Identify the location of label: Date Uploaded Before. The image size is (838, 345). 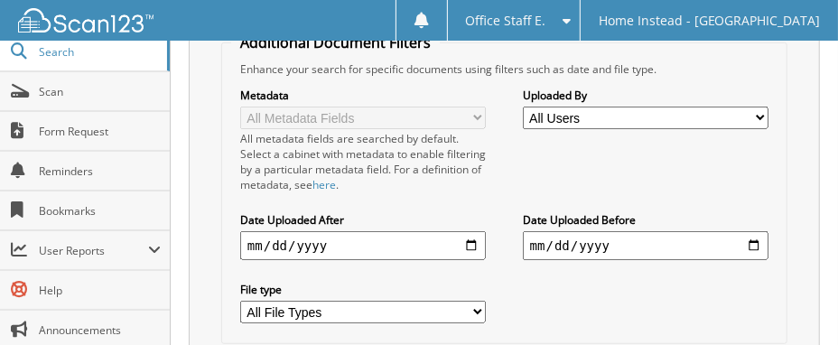
(646, 220).